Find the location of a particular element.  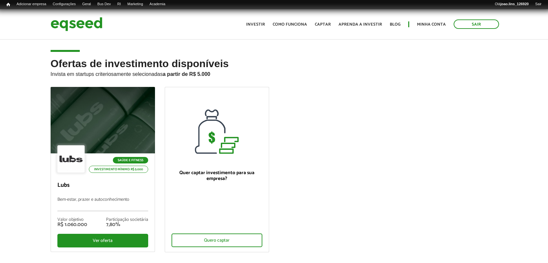

a: Geral is located at coordinates (86, 4).